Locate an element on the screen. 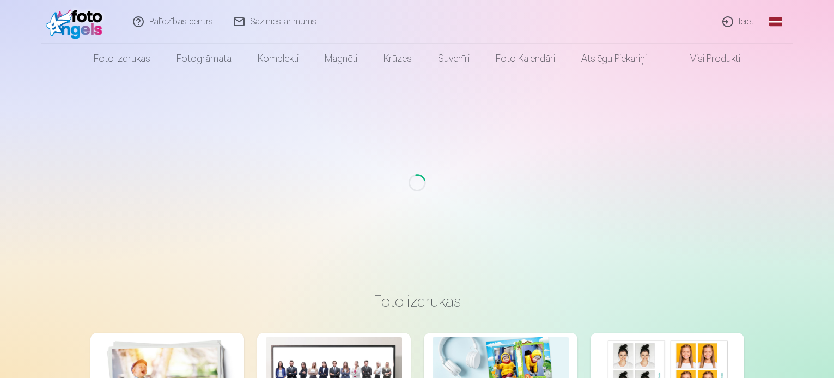  a: Visi produkti is located at coordinates (706, 59).